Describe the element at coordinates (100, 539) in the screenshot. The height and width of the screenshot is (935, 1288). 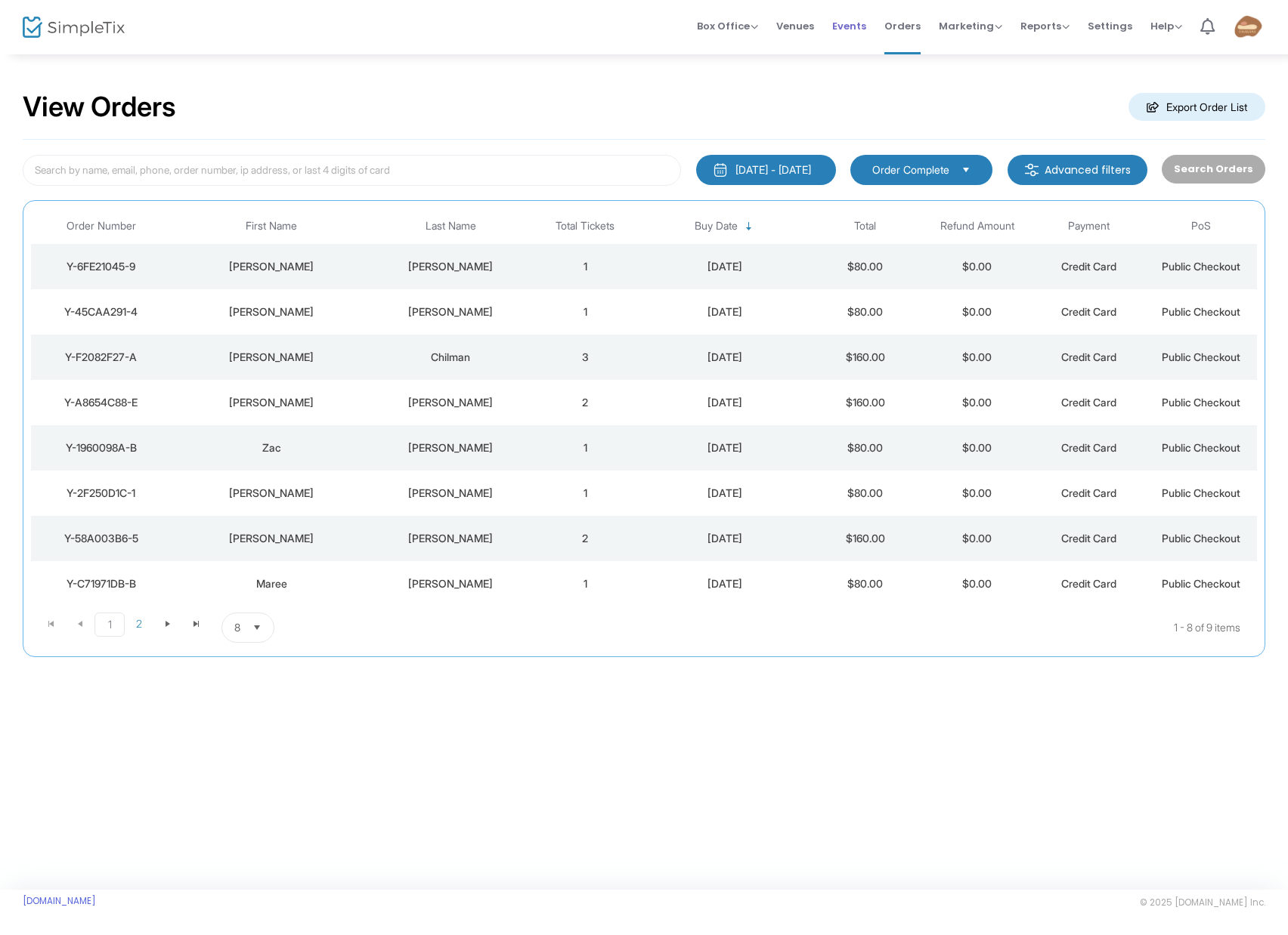
I see `div: Y-58A003B6-5` at that location.